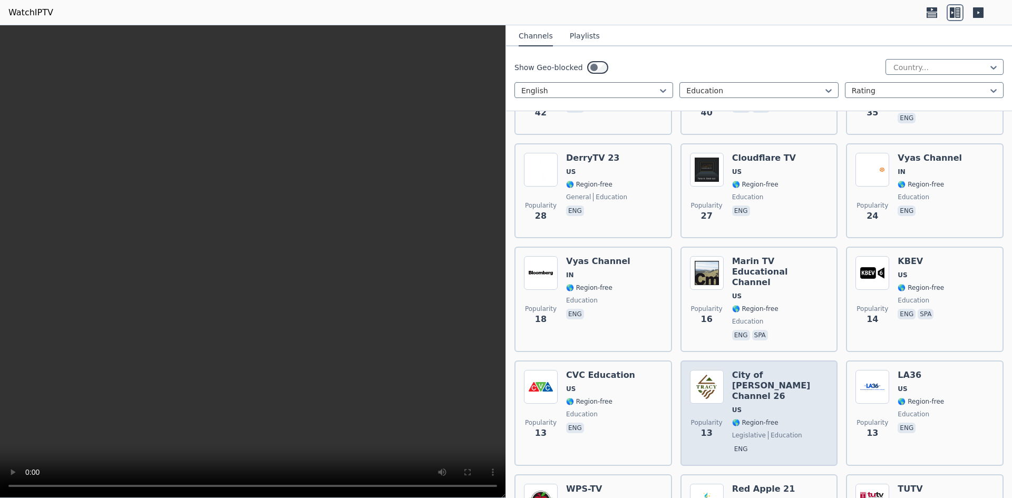 The height and width of the screenshot is (498, 1012). I want to click on h6: Cloudflare TV, so click(764, 158).